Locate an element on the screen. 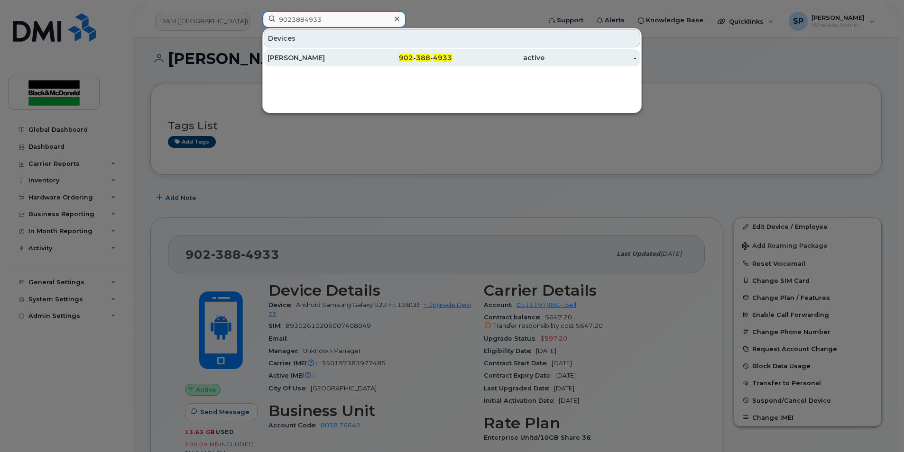  div: active is located at coordinates (498, 58).